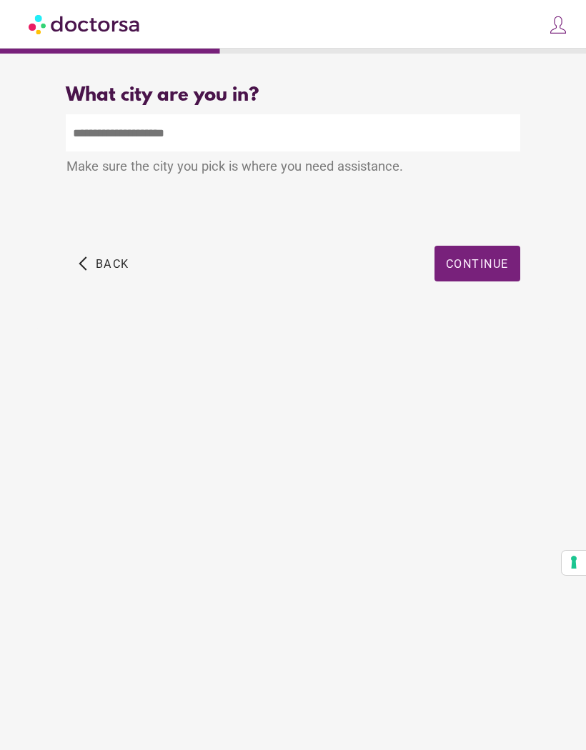 The image size is (586, 750). What do you see at coordinates (477, 264) in the screenshot?
I see `span: Continue` at bounding box center [477, 264].